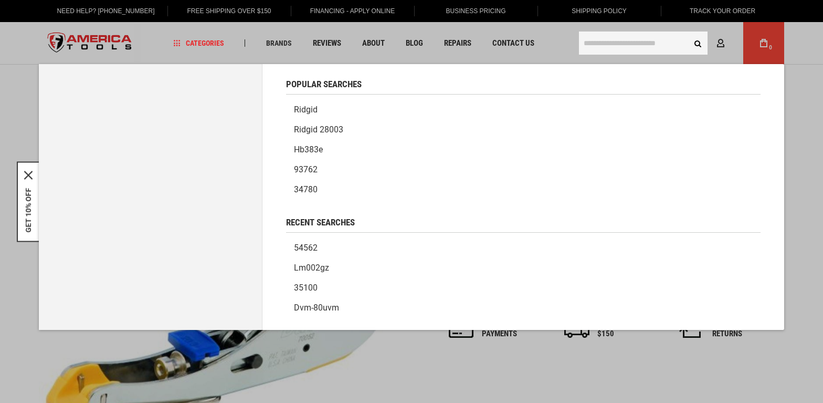 The image size is (823, 403). I want to click on a: 54562, so click(523, 248).